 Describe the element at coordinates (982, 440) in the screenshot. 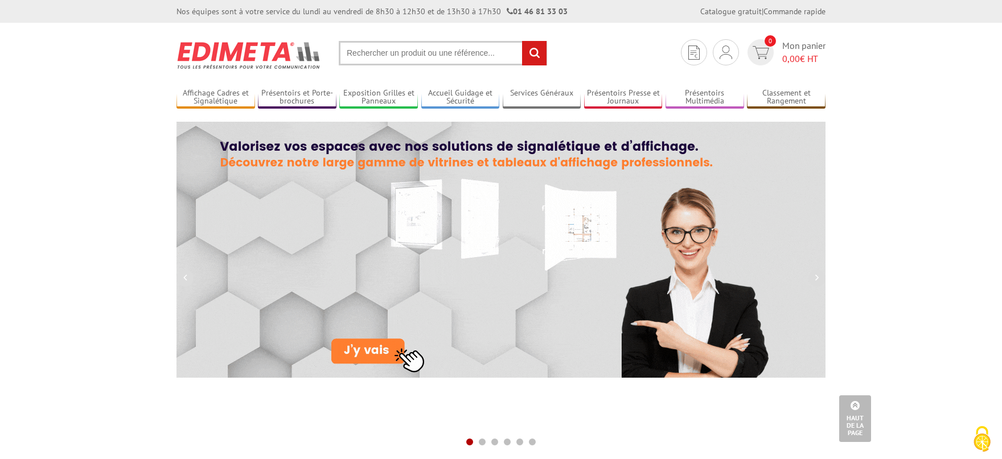

I see `button: Cookies (fenêtre modale)` at that location.